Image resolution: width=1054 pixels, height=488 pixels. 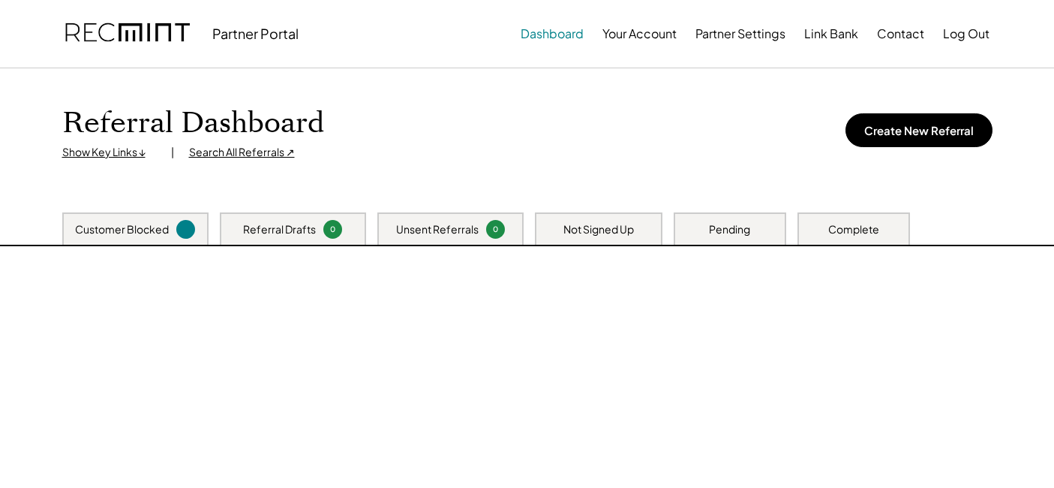 What do you see at coordinates (599, 230) in the screenshot?
I see `div: Not Signed Up` at bounding box center [599, 230].